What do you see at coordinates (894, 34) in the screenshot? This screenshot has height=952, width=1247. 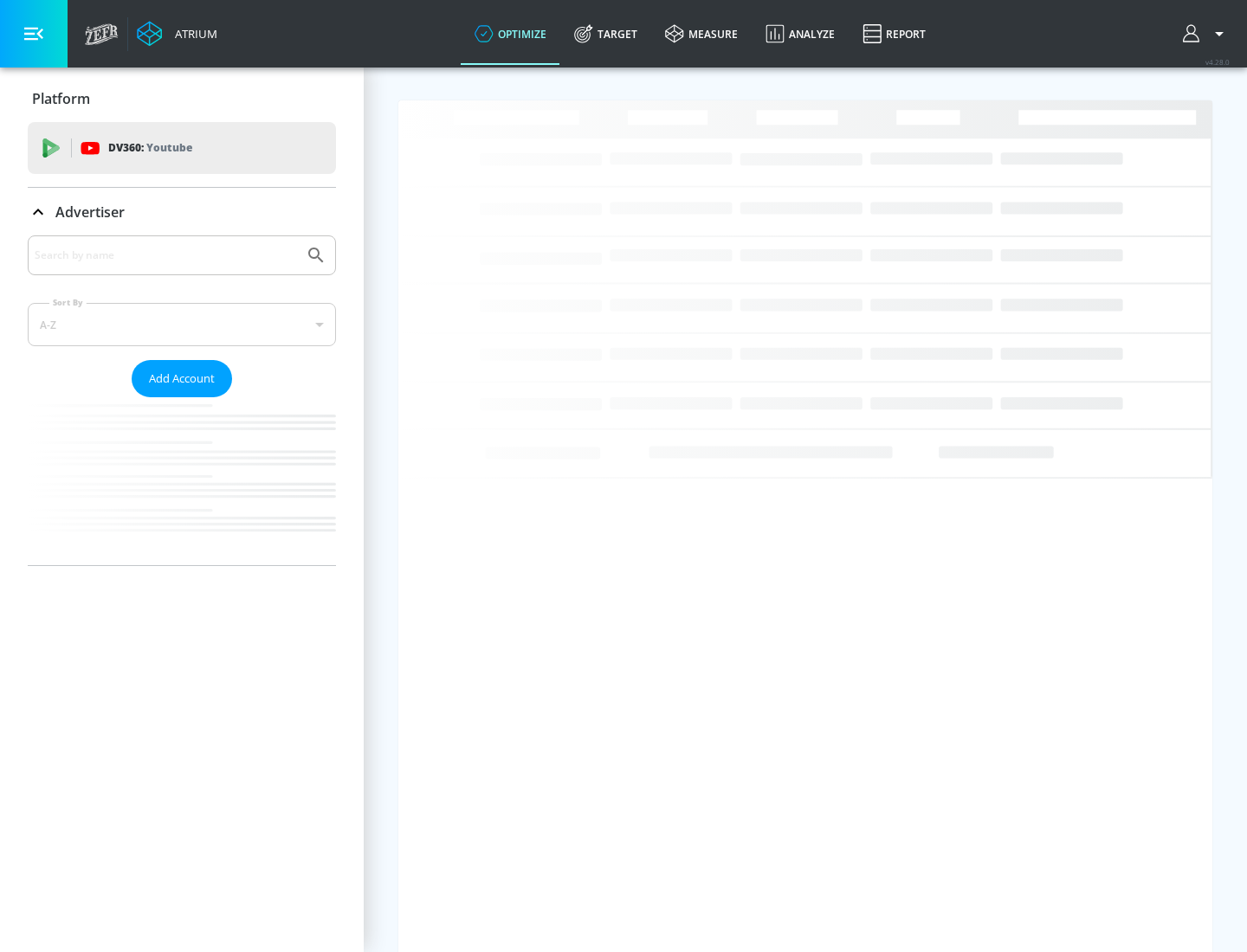 I see `a: Report` at bounding box center [894, 34].